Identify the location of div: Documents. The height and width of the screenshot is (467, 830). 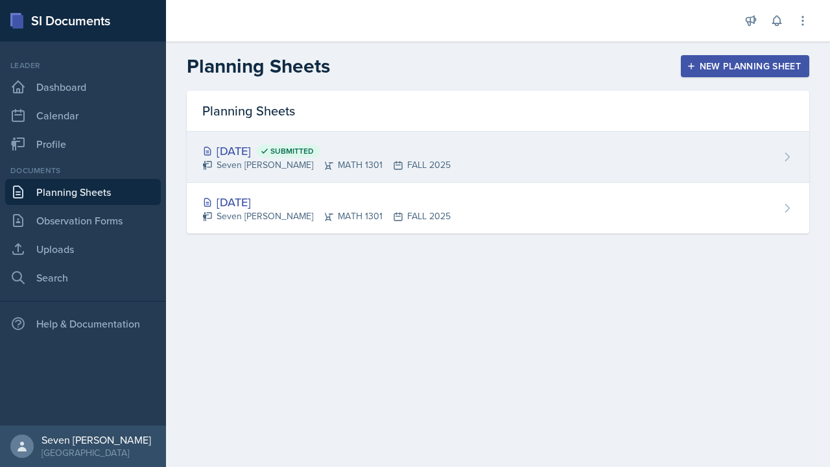
(83, 171).